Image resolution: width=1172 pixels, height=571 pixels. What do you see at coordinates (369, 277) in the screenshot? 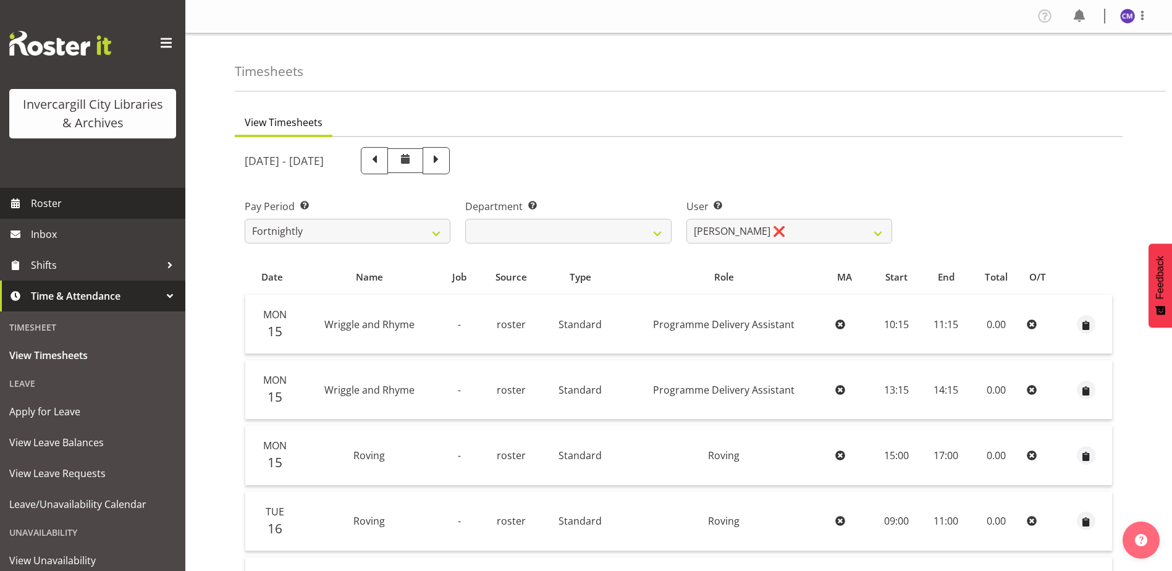
I see `span: Name` at bounding box center [369, 277].